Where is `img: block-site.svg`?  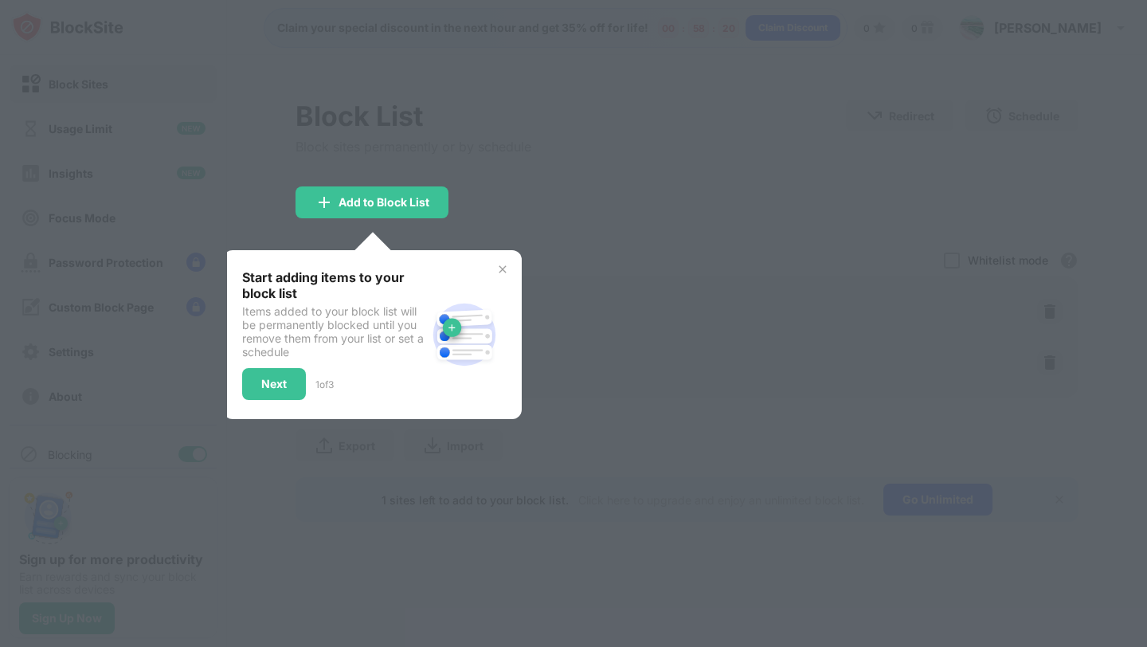 img: block-site.svg is located at coordinates (464, 335).